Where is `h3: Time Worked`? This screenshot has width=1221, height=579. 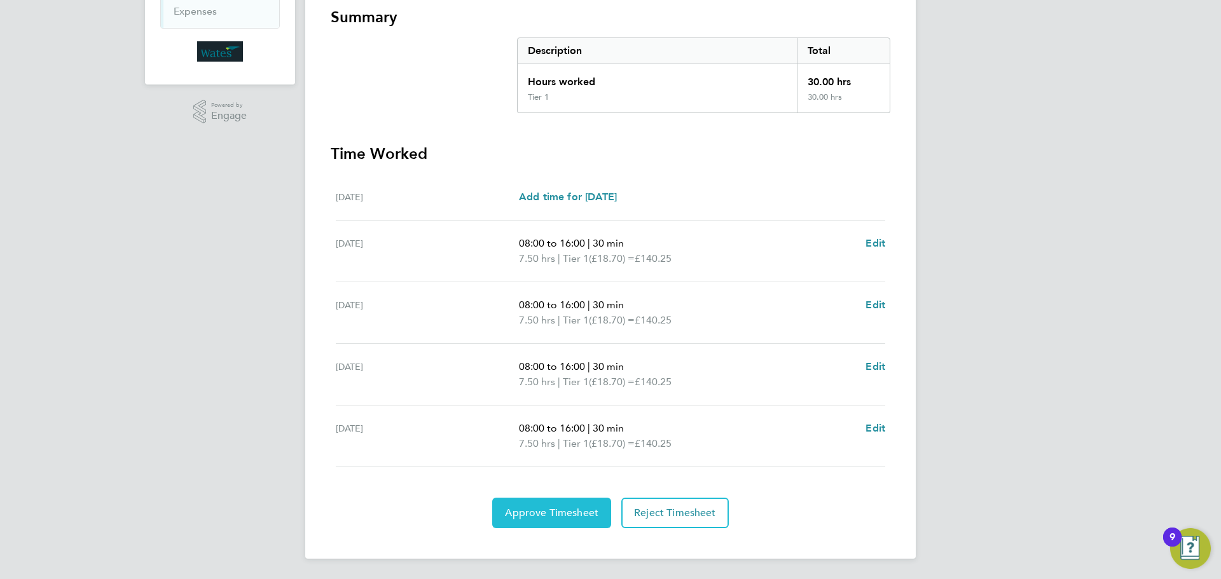 h3: Time Worked is located at coordinates (610, 154).